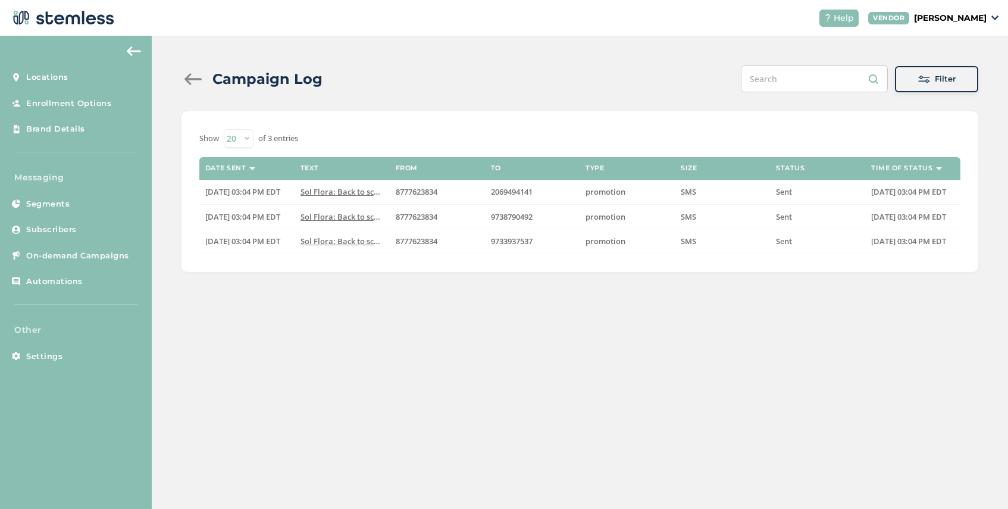 This screenshot has width=1008, height=509. What do you see at coordinates (407, 168) in the screenshot?
I see `label: From` at bounding box center [407, 168].